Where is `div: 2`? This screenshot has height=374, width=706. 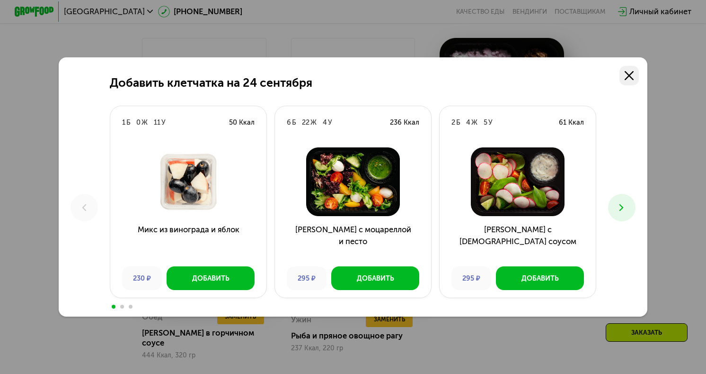 div: 2 is located at coordinates (454, 122).